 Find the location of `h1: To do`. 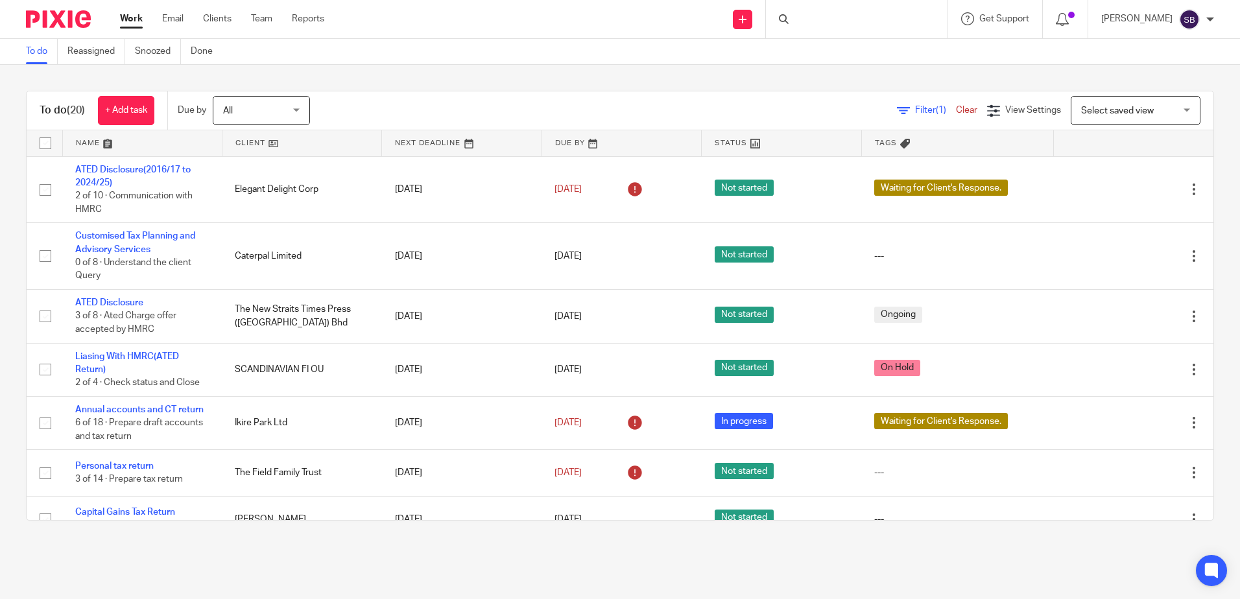

h1: To do is located at coordinates (62, 110).